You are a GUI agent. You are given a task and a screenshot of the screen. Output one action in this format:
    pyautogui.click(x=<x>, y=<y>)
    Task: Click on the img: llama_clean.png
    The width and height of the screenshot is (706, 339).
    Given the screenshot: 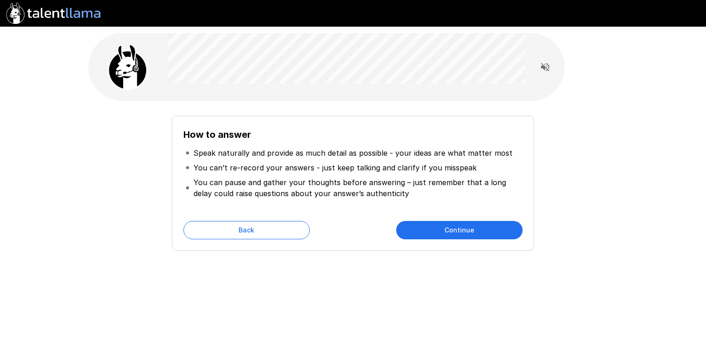 What is the action you would take?
    pyautogui.click(x=128, y=67)
    